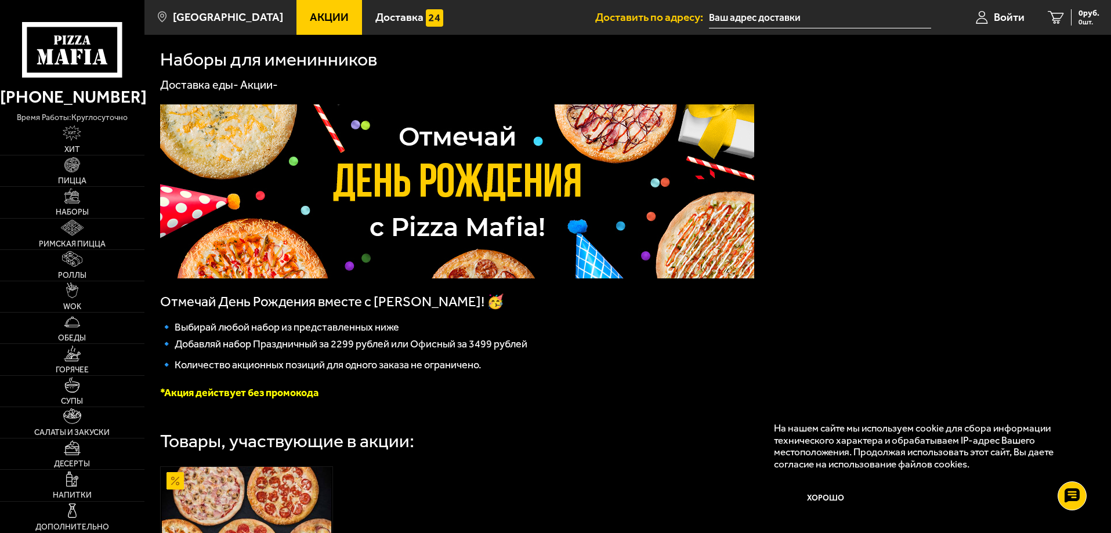  Describe the element at coordinates (72, 276) in the screenshot. I see `span: Роллы` at that location.